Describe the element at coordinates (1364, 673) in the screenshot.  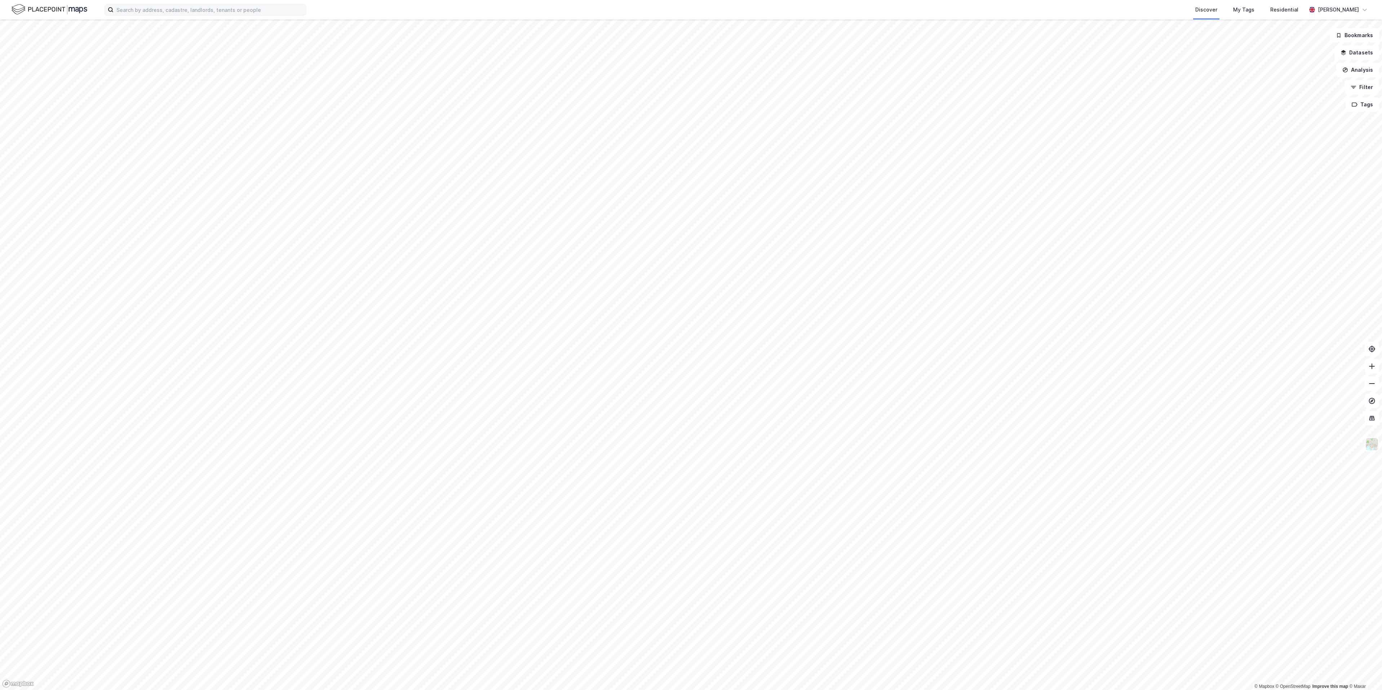
I see `div: Chat Widget` at that location.